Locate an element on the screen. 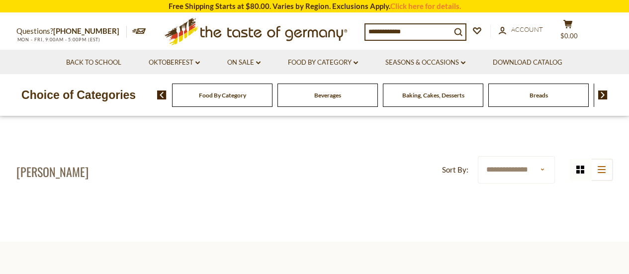  a: Back to School is located at coordinates (94, 63).